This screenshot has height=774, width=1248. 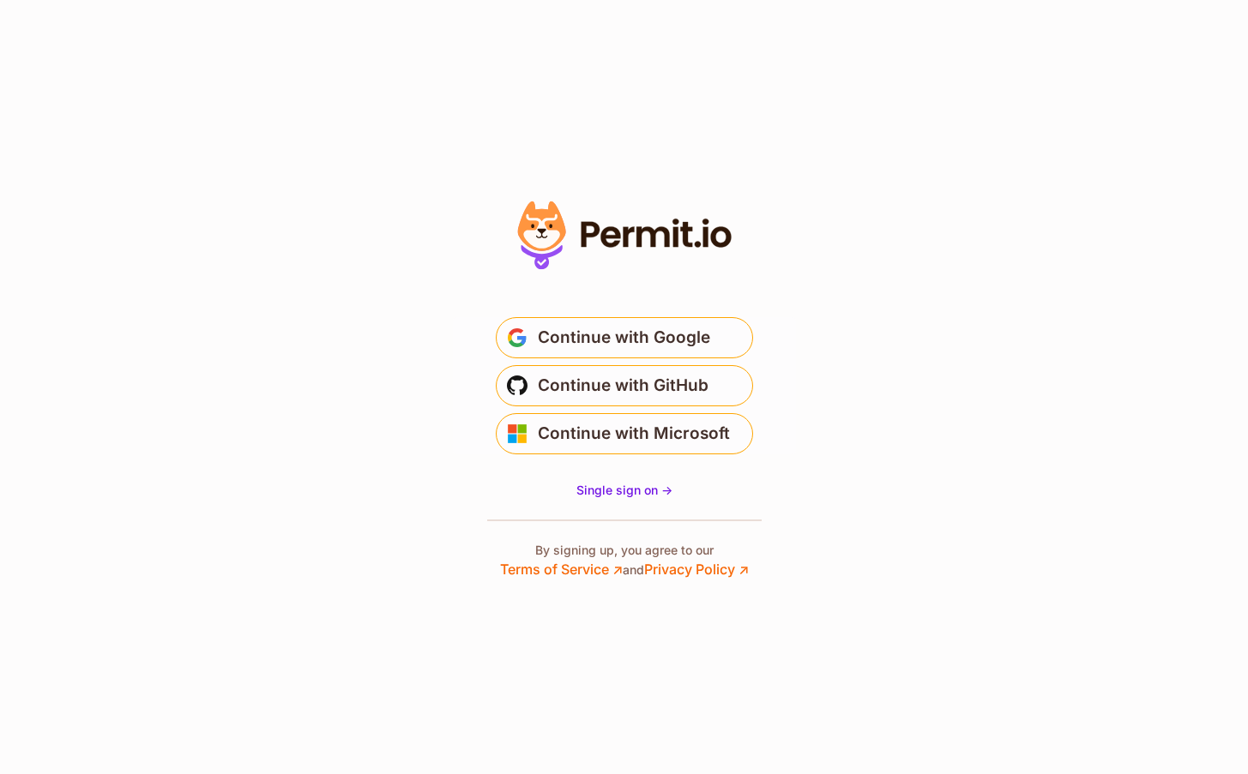 What do you see at coordinates (696, 569) in the screenshot?
I see `a: Privacy Policy ↗` at bounding box center [696, 569].